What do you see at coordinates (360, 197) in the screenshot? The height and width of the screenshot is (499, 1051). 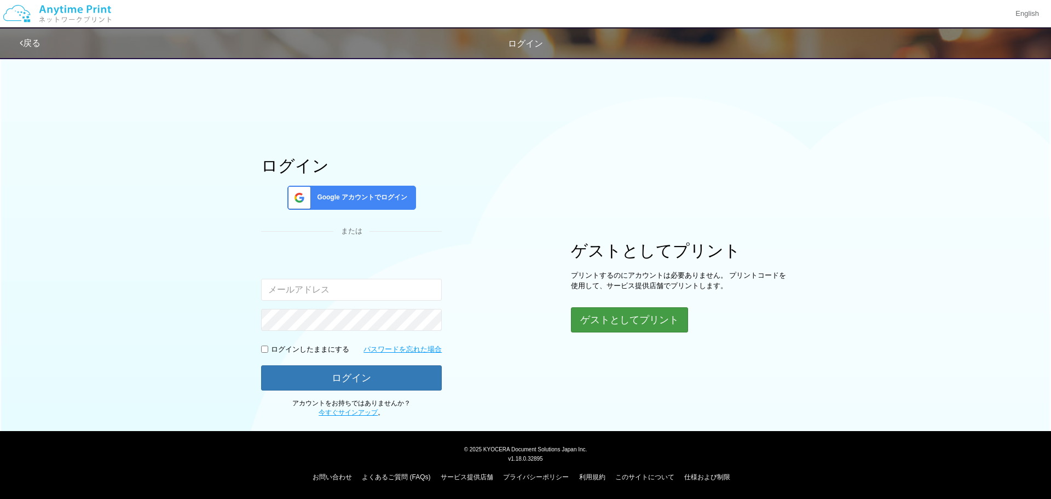 I see `span: Google アカウントでログイン` at bounding box center [360, 197].